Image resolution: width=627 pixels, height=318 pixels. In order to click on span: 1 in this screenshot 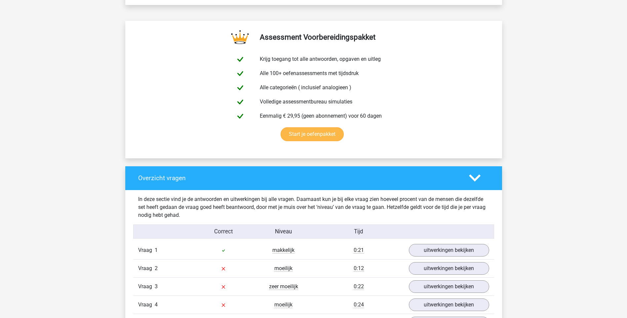, I will do `click(156, 250)`.